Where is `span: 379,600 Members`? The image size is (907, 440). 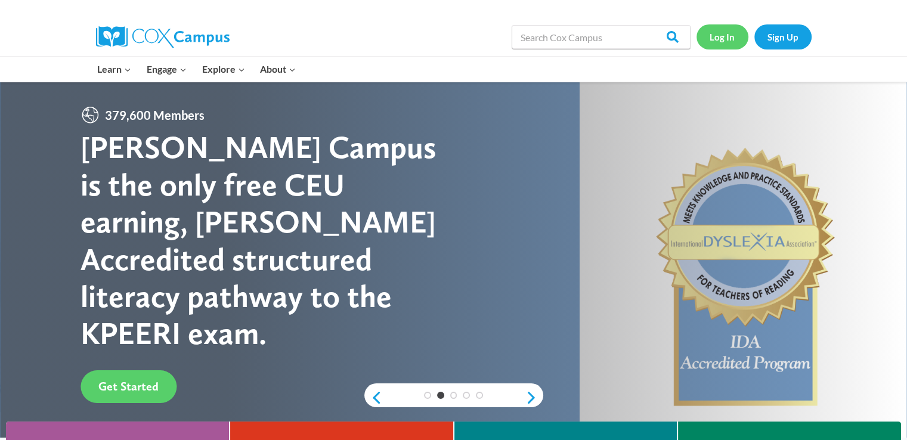 span: 379,600 Members is located at coordinates (154, 115).